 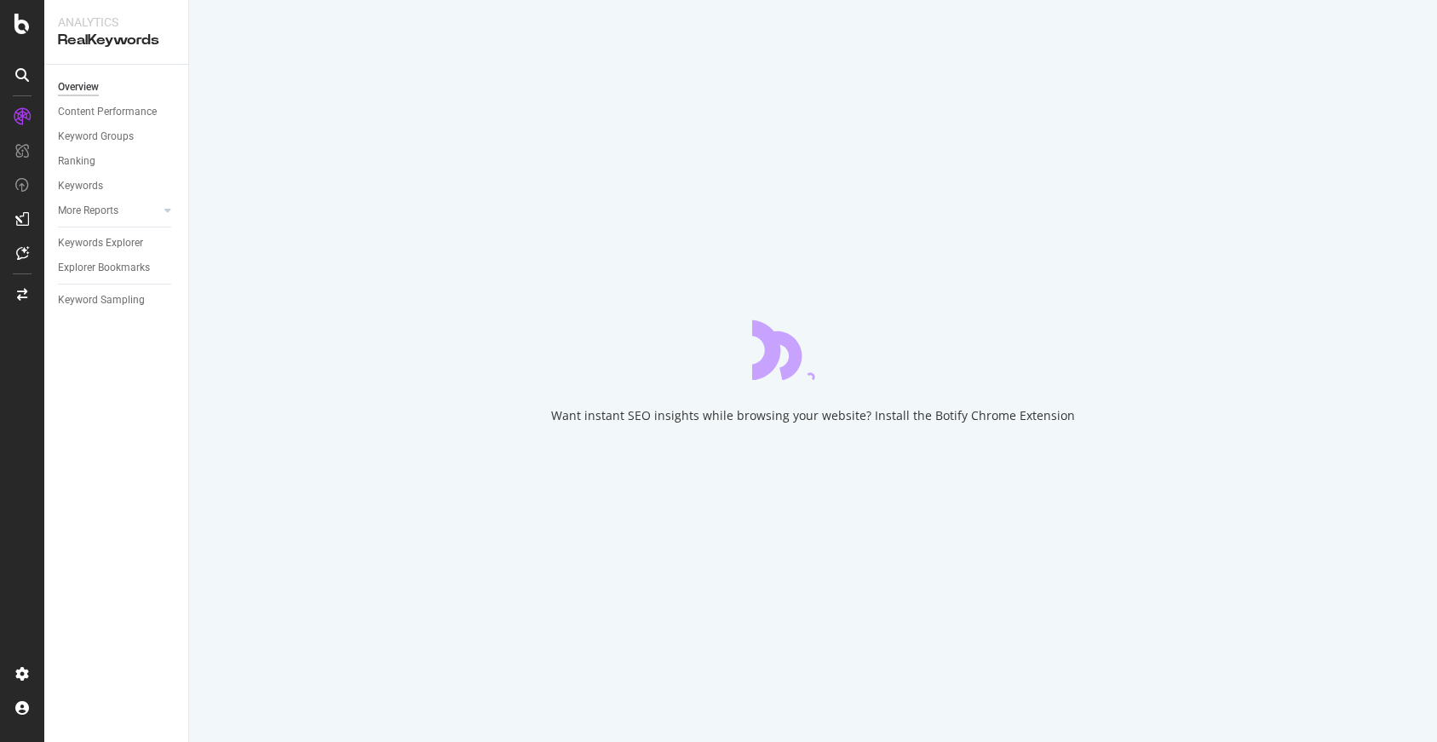 What do you see at coordinates (108, 210) in the screenshot?
I see `a: More Reports` at bounding box center [108, 210].